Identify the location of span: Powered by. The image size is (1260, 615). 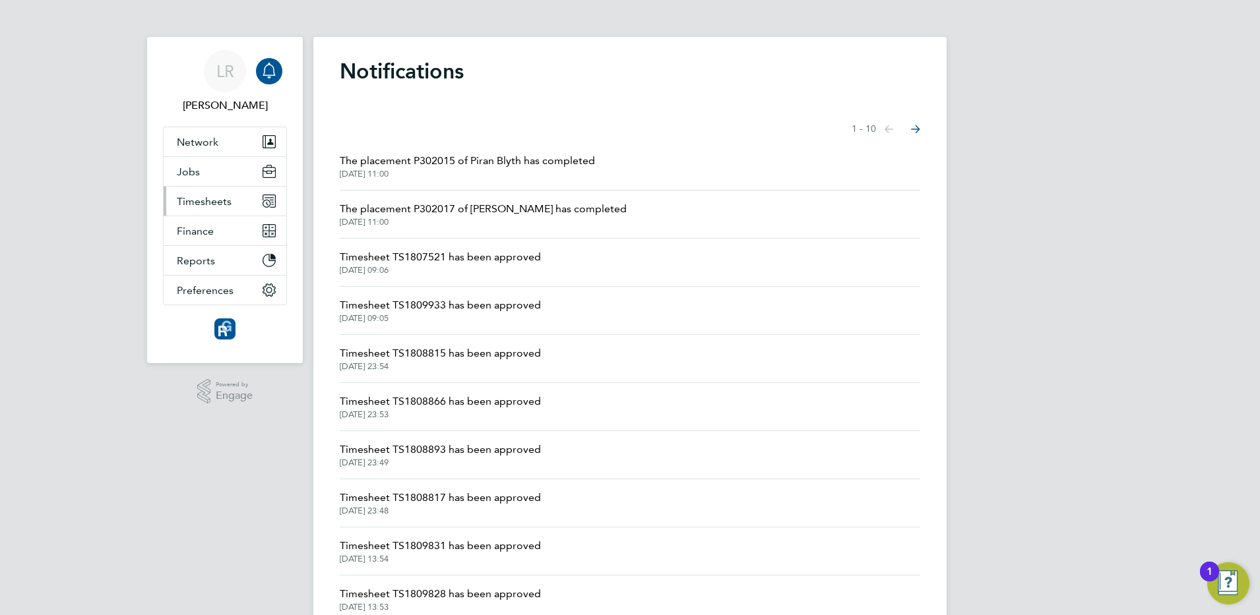
(234, 384).